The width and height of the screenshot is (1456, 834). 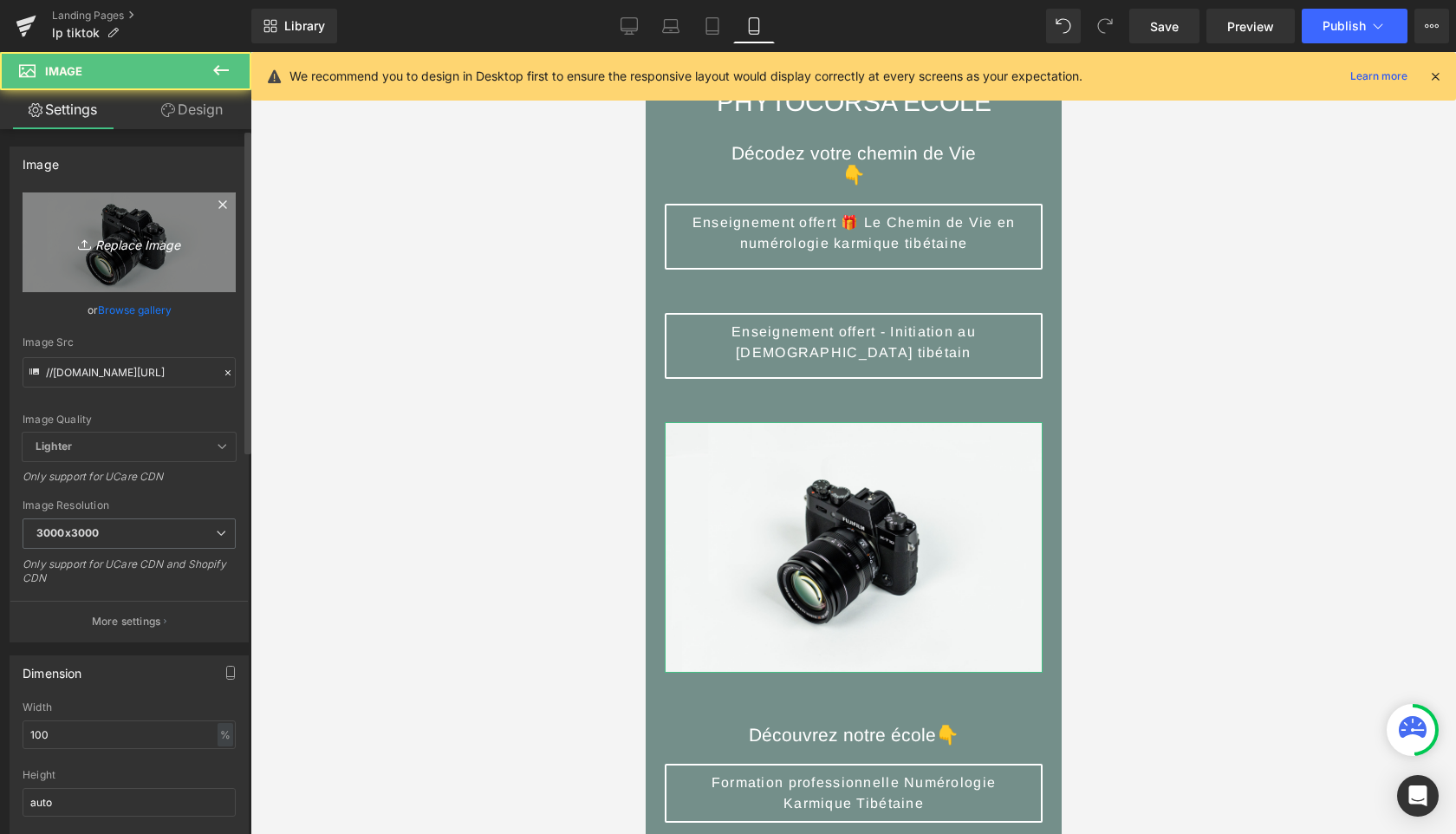 What do you see at coordinates (68, 532) in the screenshot?
I see `b: 3000x3000` at bounding box center [68, 532].